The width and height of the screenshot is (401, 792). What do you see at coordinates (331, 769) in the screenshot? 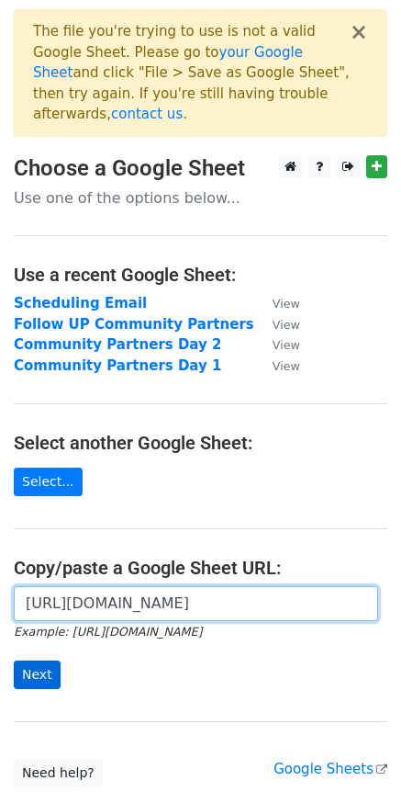
I see `a: Google Sheets` at bounding box center [331, 769].